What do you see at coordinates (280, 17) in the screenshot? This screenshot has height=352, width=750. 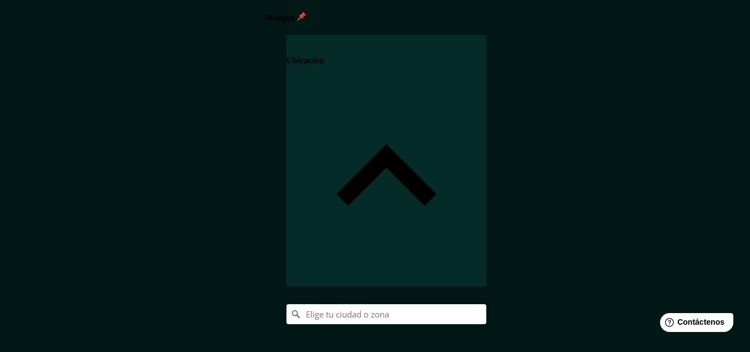 I see `font: Mappin` at bounding box center [280, 17].